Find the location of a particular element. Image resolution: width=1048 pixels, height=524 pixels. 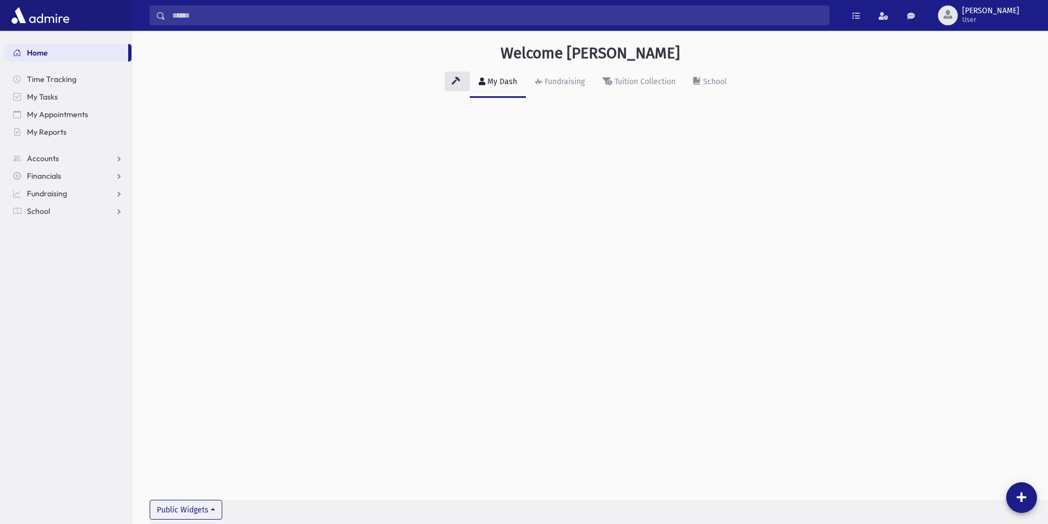

a: Accounts is located at coordinates (68, 158).